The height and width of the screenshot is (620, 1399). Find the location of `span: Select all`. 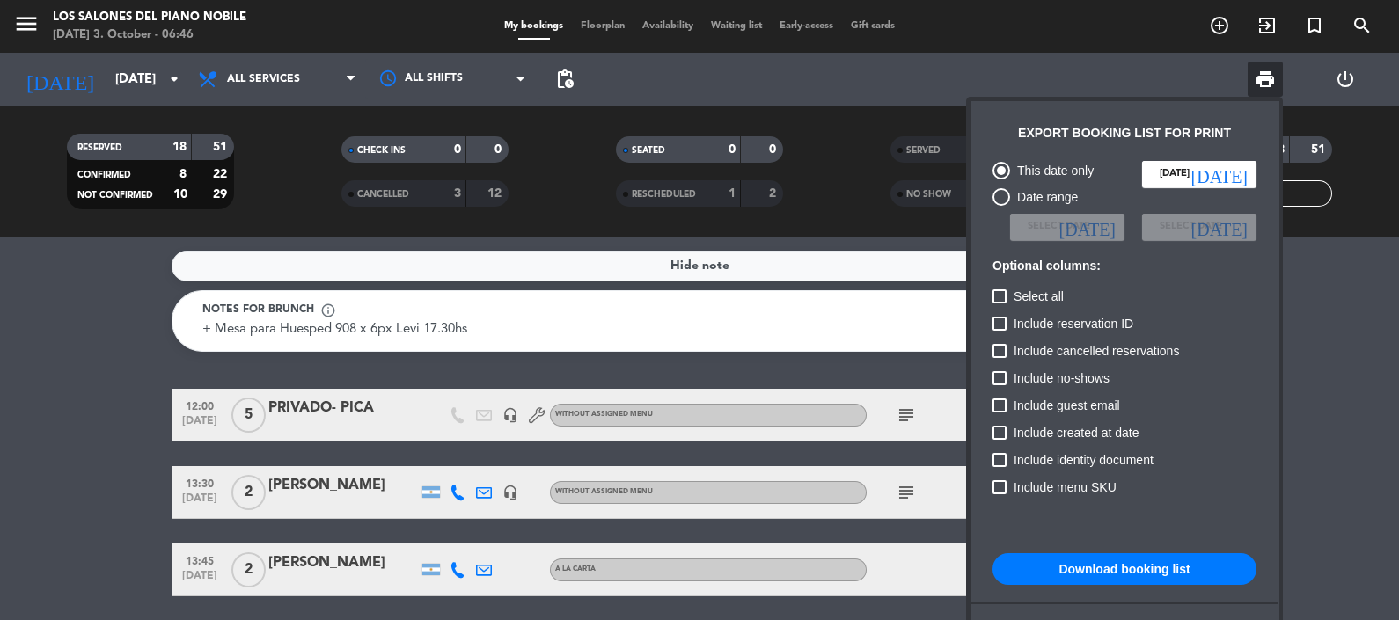

span: Select all is located at coordinates (1038, 297).